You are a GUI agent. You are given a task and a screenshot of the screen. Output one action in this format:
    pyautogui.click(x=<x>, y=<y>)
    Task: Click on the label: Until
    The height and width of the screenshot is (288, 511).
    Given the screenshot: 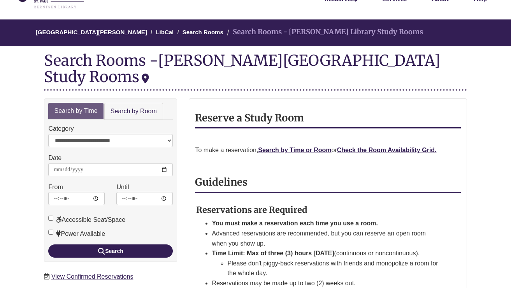 What is the action you would take?
    pyautogui.click(x=123, y=187)
    